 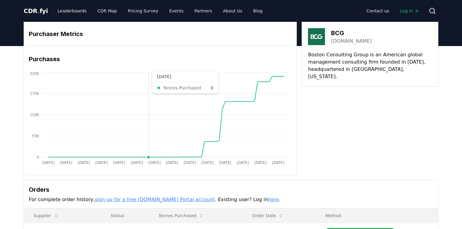 I want to click on img: BCG-logo, so click(x=317, y=37).